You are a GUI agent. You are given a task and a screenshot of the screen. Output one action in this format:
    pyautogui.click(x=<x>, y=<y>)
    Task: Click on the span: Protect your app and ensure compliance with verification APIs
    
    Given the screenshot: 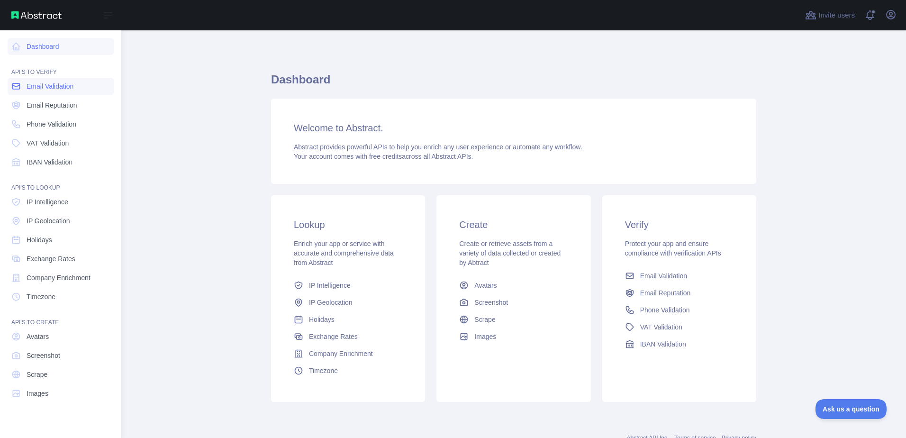 What is the action you would take?
    pyautogui.click(x=673, y=248)
    